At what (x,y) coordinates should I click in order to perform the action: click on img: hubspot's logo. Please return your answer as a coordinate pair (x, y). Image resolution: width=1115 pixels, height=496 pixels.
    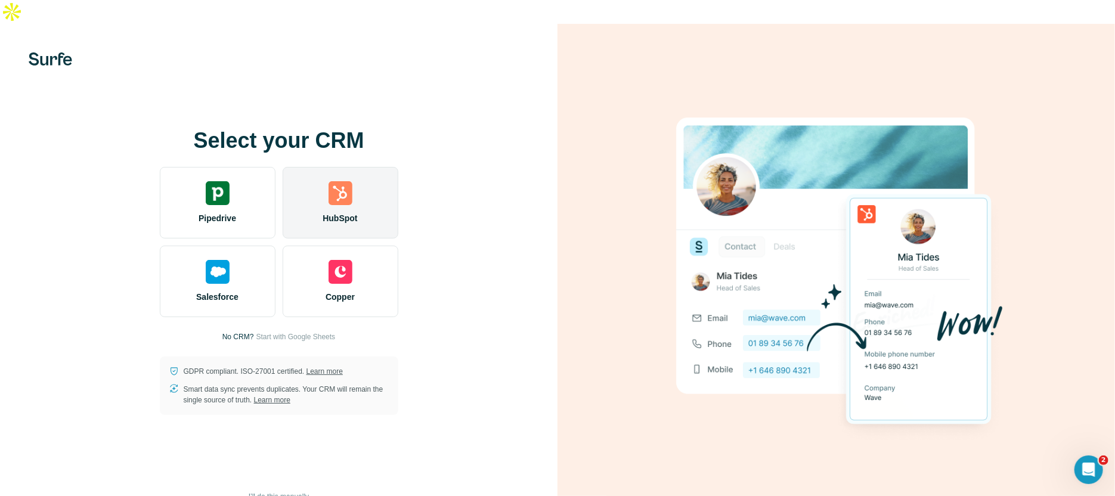
    Looking at the image, I should click on (340, 193).